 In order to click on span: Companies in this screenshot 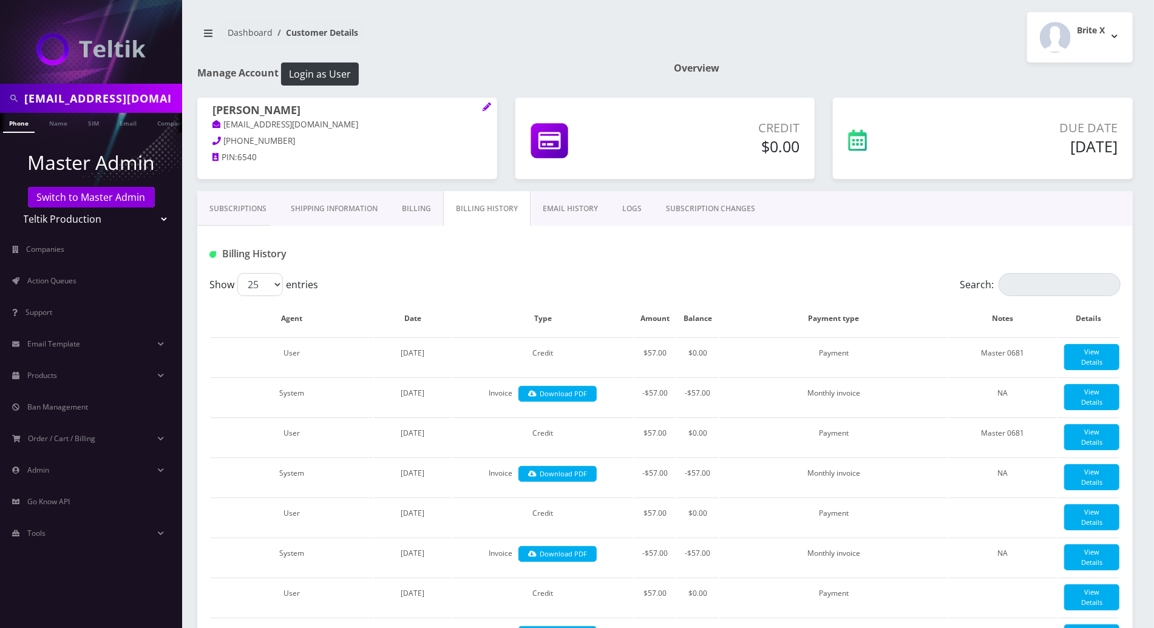, I will do `click(46, 249)`.